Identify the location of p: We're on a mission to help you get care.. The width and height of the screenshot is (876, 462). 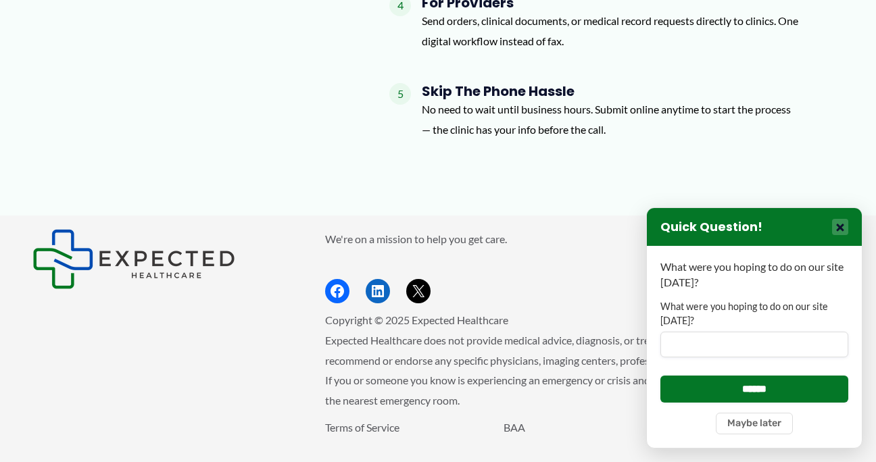
(584, 239).